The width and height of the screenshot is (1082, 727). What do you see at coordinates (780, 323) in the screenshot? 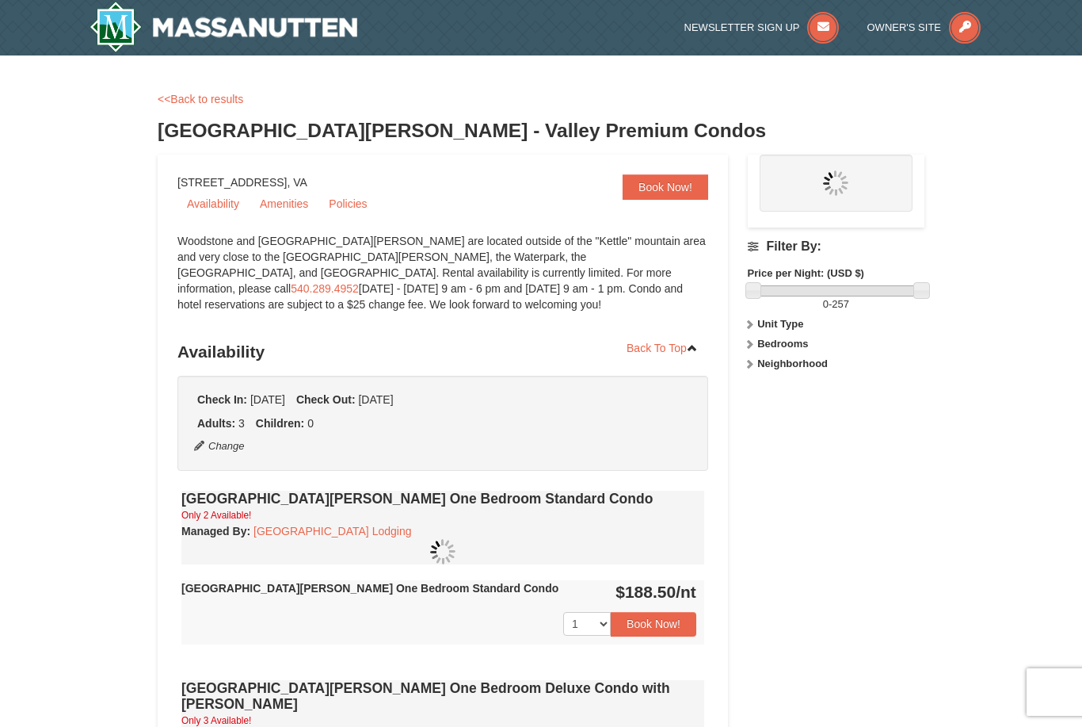
I see `strong: Unit Type` at bounding box center [780, 323].